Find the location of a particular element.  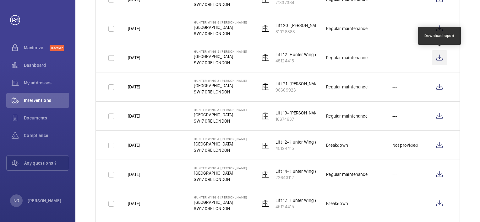

div: Download report is located at coordinates (439, 36).